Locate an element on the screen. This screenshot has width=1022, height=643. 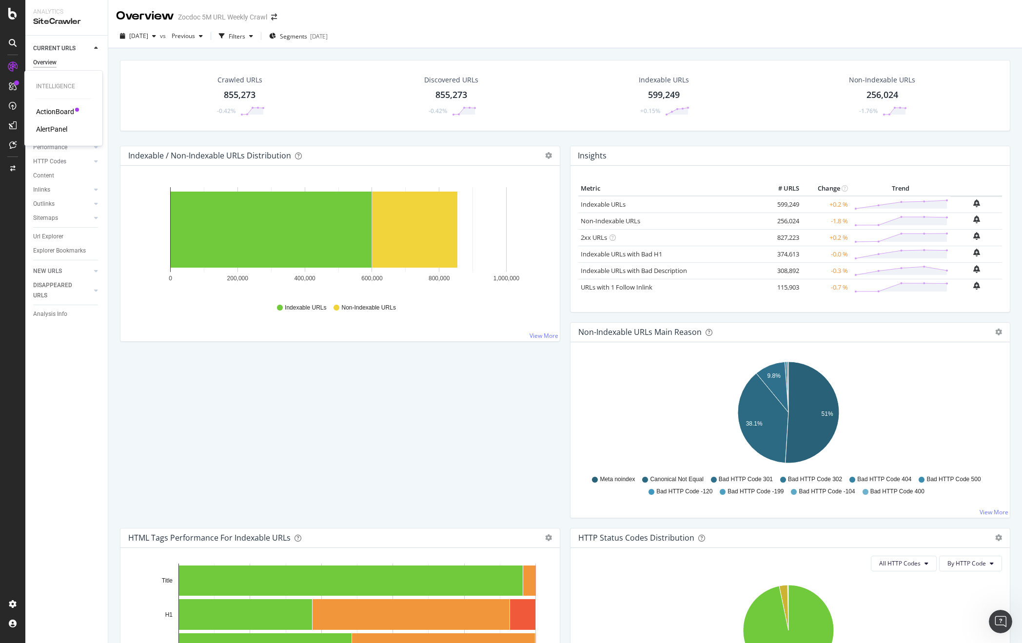
span: Bad HTTP Code 500 is located at coordinates (953, 479).